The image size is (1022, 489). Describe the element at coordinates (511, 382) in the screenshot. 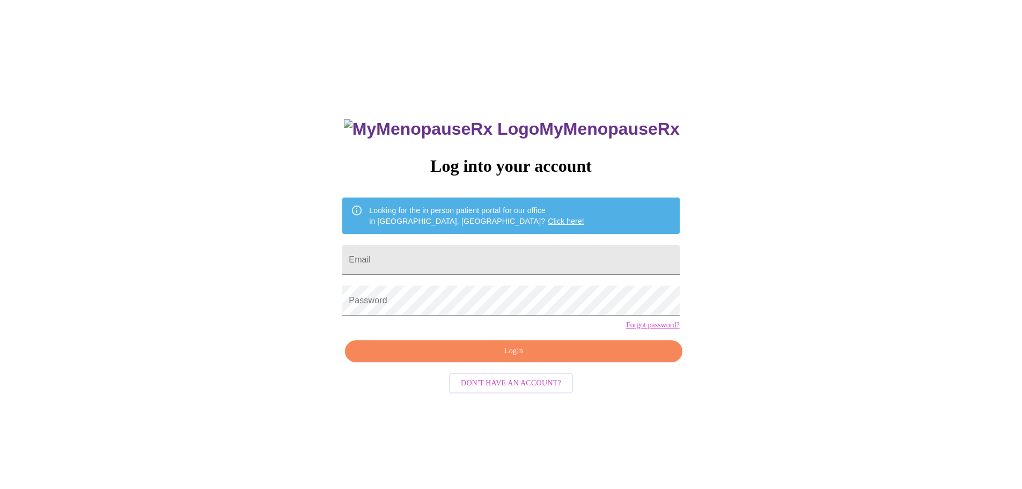

I see `a: Don't have an account?` at that location.